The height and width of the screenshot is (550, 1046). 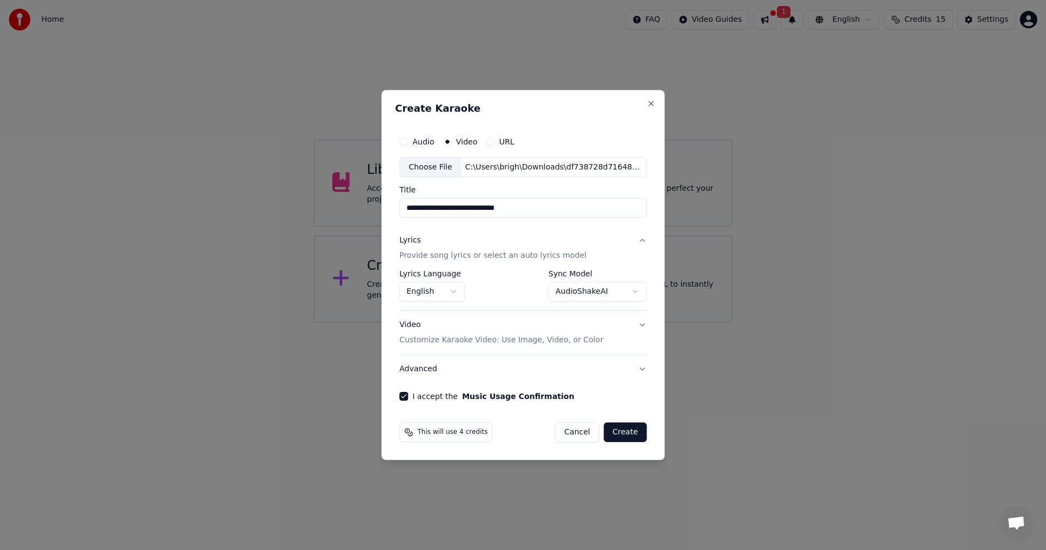 What do you see at coordinates (501, 333) in the screenshot?
I see `div: Video` at bounding box center [501, 333].